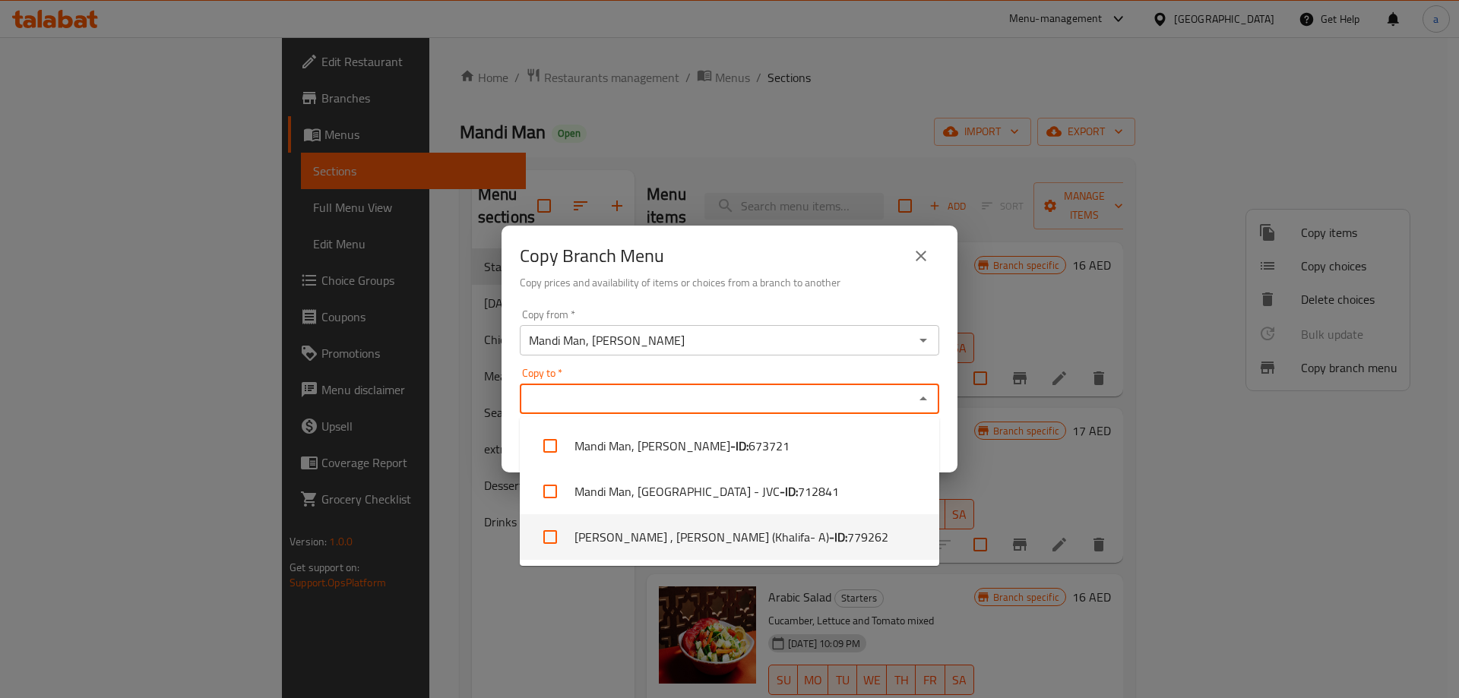  What do you see at coordinates (818, 492) in the screenshot?
I see `span: 712841` at bounding box center [818, 492].